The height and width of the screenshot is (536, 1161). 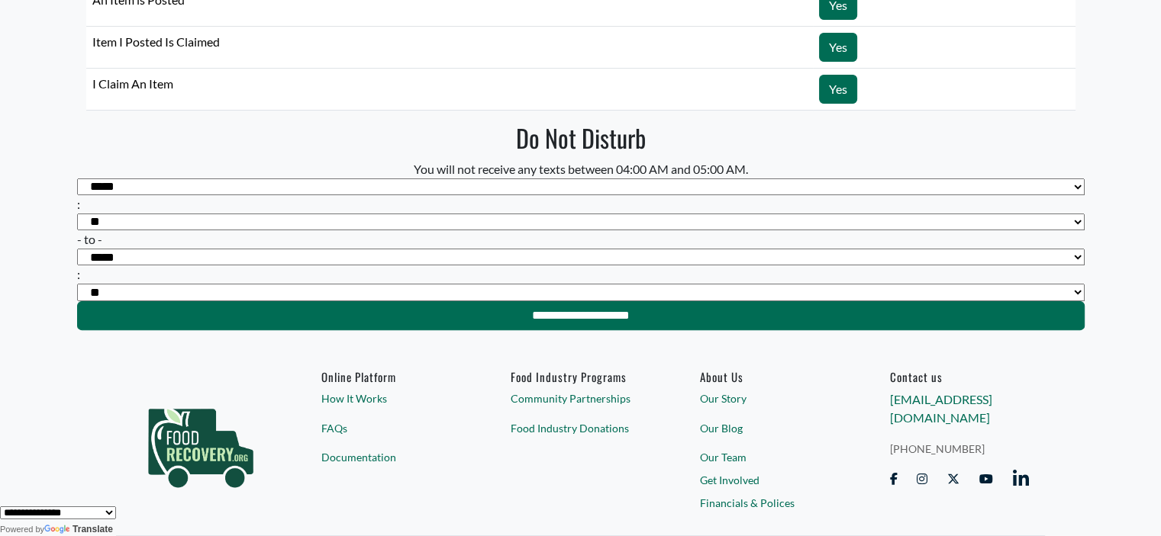 What do you see at coordinates (581, 138) in the screenshot?
I see `h2: Do Not Disturb` at bounding box center [581, 138].